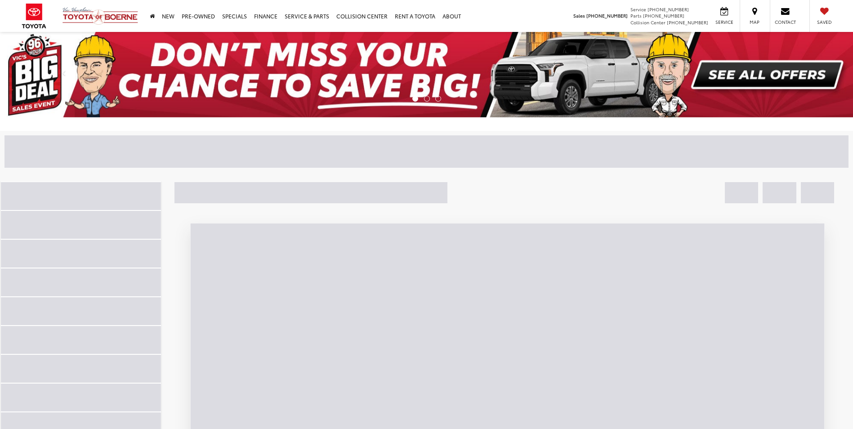 The width and height of the screenshot is (853, 429). Describe the element at coordinates (785, 22) in the screenshot. I see `span: Contact` at that location.